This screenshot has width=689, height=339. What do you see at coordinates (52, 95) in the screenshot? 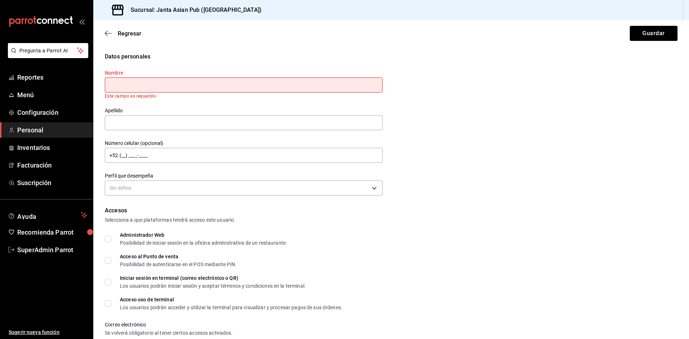
I see `span: Menú` at bounding box center [52, 95].